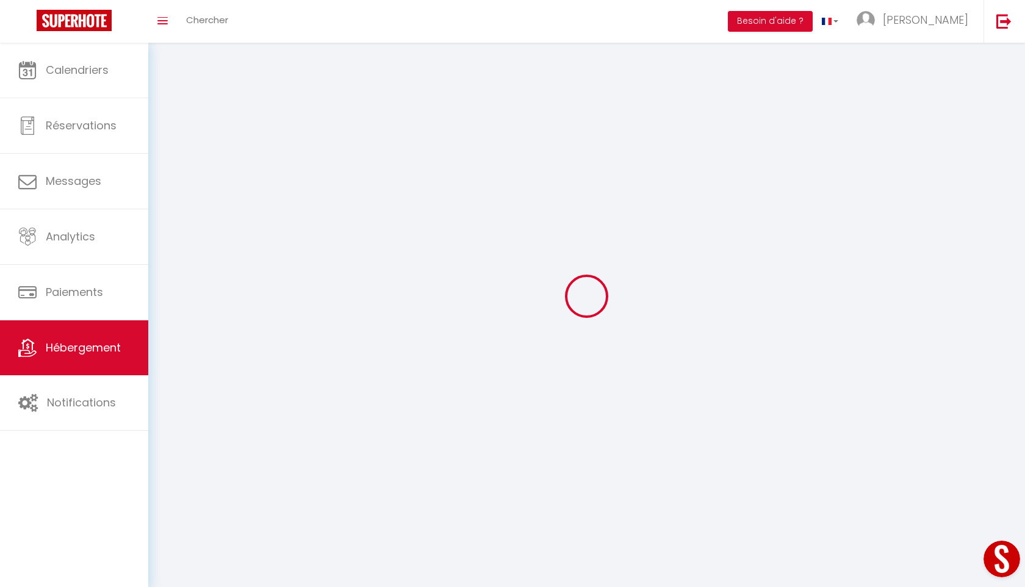 This screenshot has height=587, width=1025. Describe the element at coordinates (74, 20) in the screenshot. I see `img: Super Booking` at that location.